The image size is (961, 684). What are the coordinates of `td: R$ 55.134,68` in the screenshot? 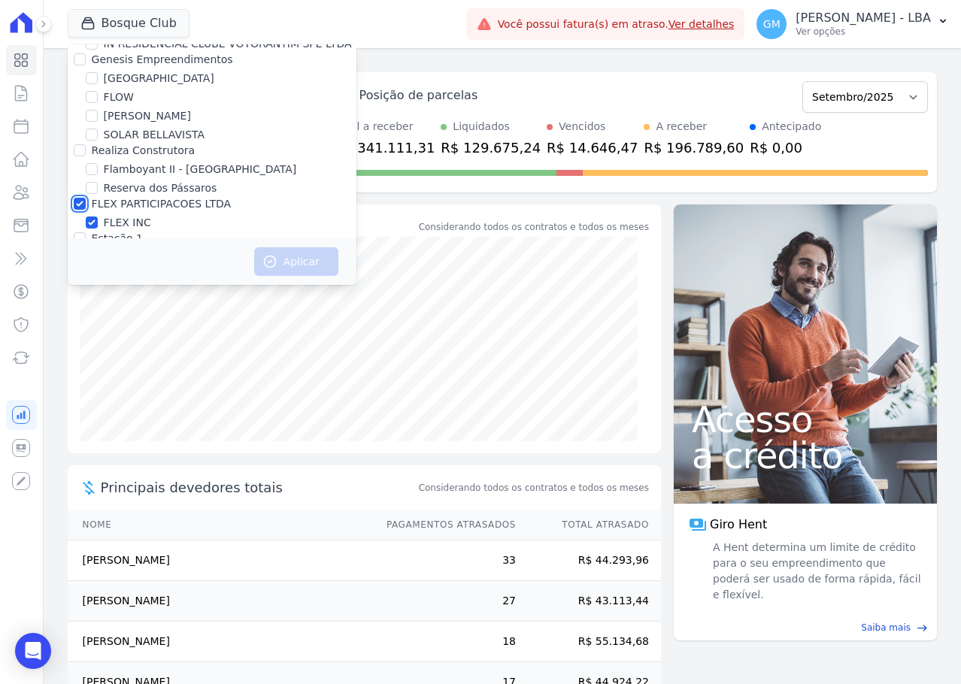 It's located at (589, 642).